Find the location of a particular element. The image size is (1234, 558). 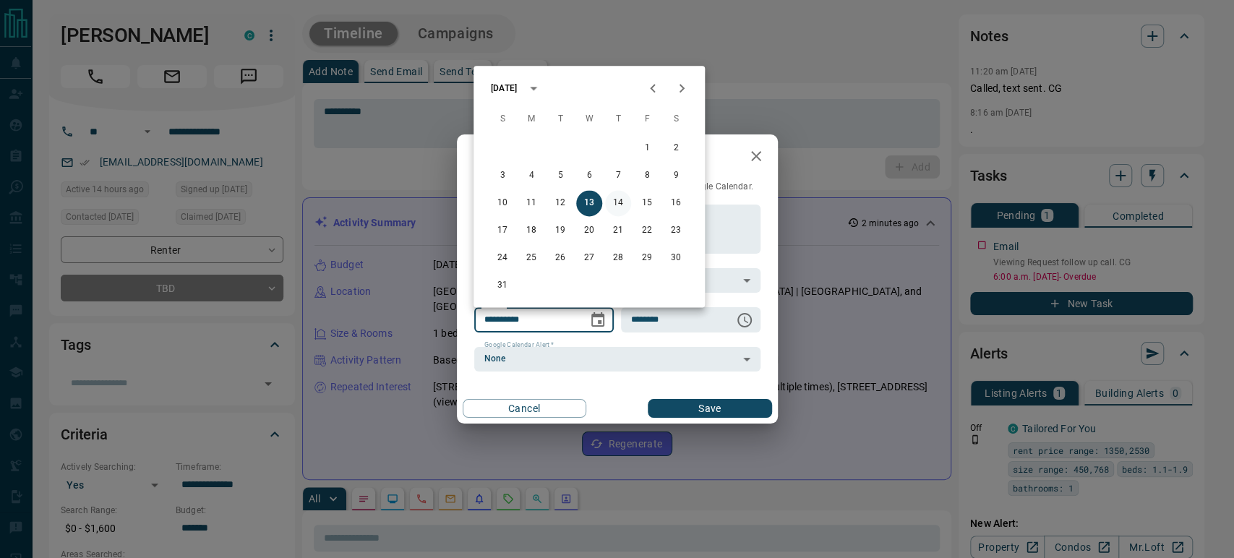

button: 7 is located at coordinates (618, 176).